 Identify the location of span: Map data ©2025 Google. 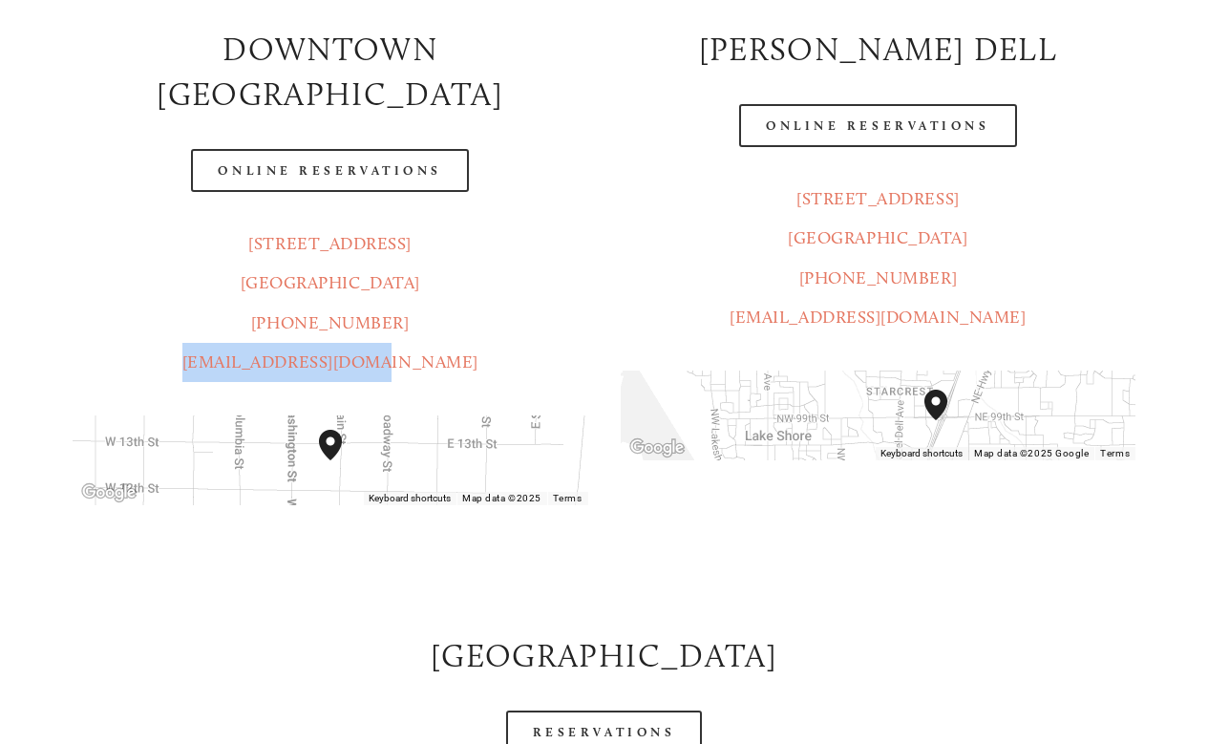
(1032, 453).